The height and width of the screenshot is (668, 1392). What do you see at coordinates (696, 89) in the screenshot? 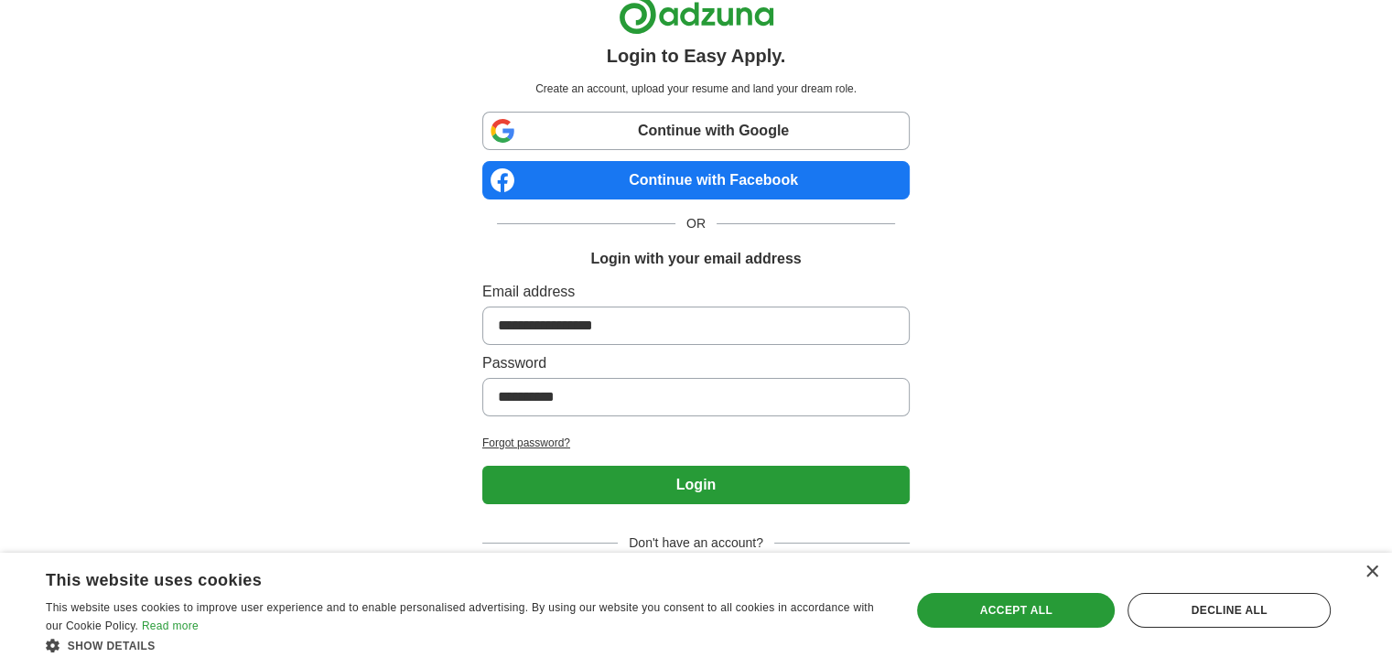
I see `p: Create an account, upload your resume and land your dream role.` at bounding box center [696, 89].